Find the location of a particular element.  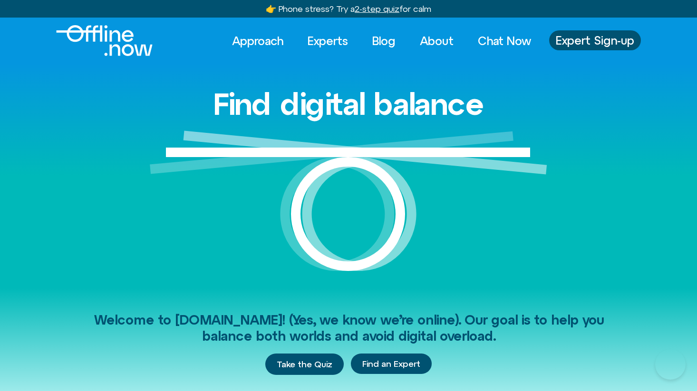

nav: Menu is located at coordinates (381, 41).